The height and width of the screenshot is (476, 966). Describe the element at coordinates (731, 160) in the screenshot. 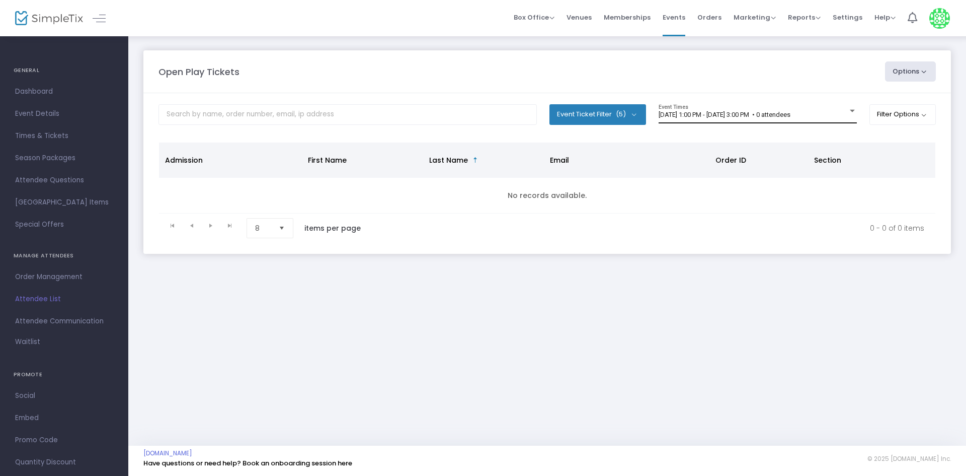

I see `span: Order ID` at that location.